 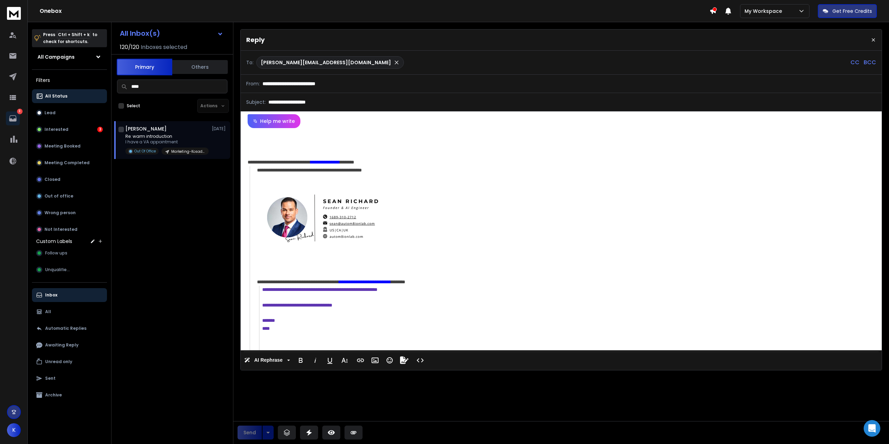 I want to click on div: 3, so click(x=100, y=130).